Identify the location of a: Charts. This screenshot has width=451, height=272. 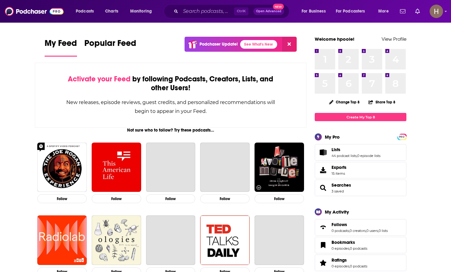
(112, 11).